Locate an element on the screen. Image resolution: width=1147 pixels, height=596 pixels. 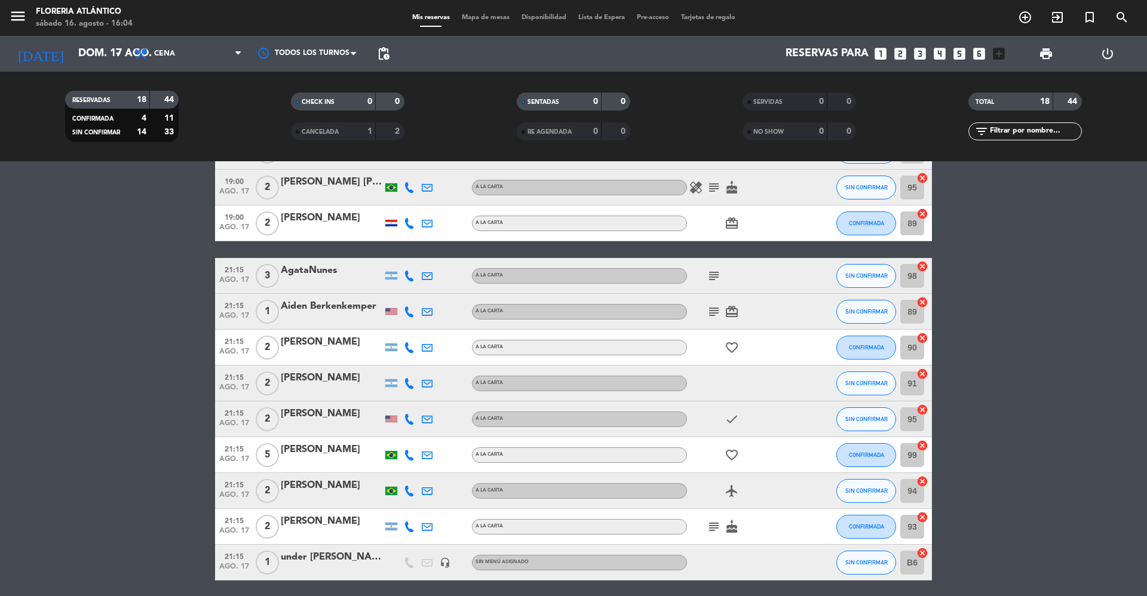
i: card_giftcard is located at coordinates (731, 223).